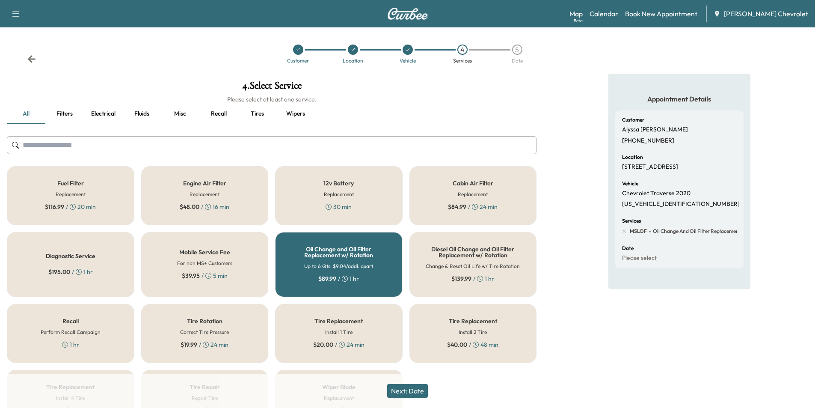 Image resolution: width=815 pixels, height=408 pixels. Describe the element at coordinates (339, 252) in the screenshot. I see `h5: Oil Change and Oil Filter Replacement w/ Rotation` at that location.